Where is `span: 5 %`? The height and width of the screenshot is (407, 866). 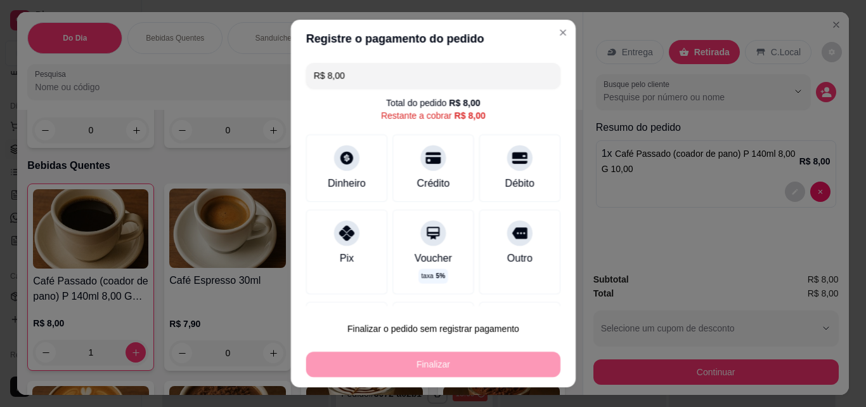 span: 5 % is located at coordinates (440, 275).